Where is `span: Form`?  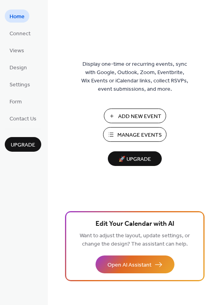
span: Form is located at coordinates (15, 102).